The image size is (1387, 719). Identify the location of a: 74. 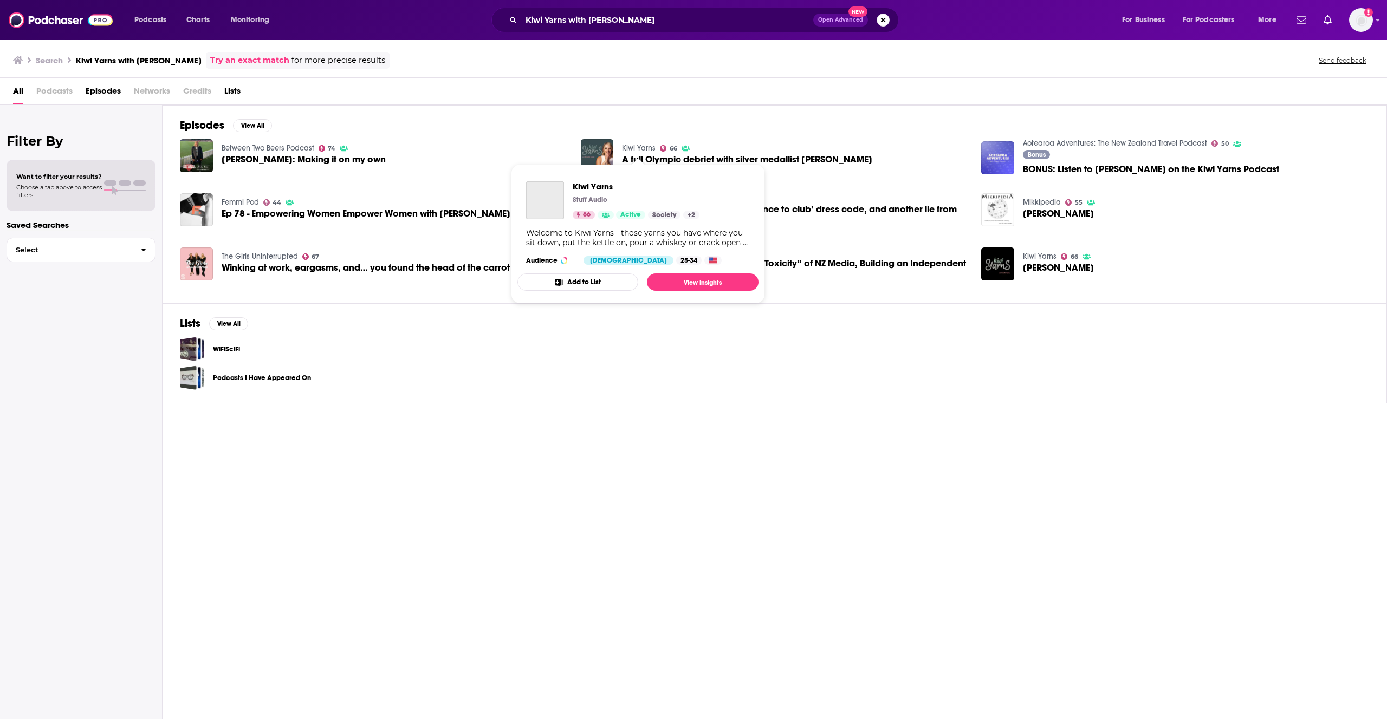
(327, 148).